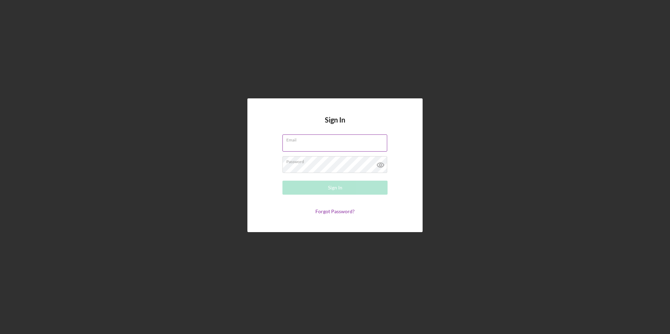 Image resolution: width=670 pixels, height=334 pixels. What do you see at coordinates (335, 125) in the screenshot?
I see `h4: Sign In` at bounding box center [335, 125].